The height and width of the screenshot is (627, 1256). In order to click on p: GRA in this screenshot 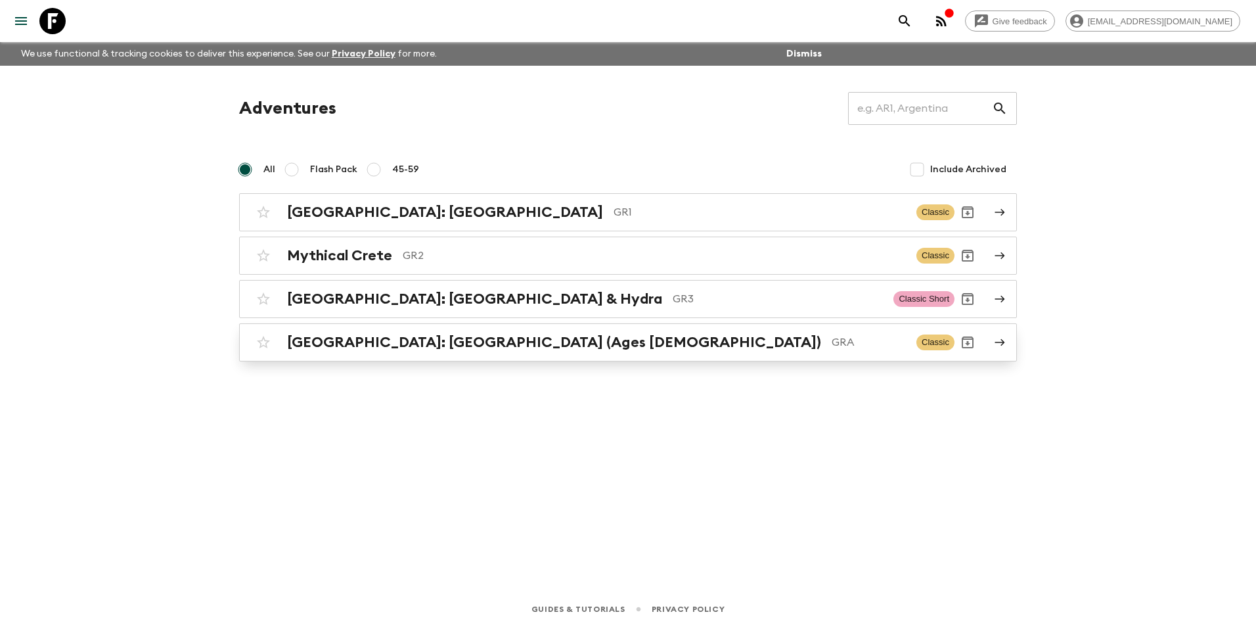, I will do `click(869, 342)`.